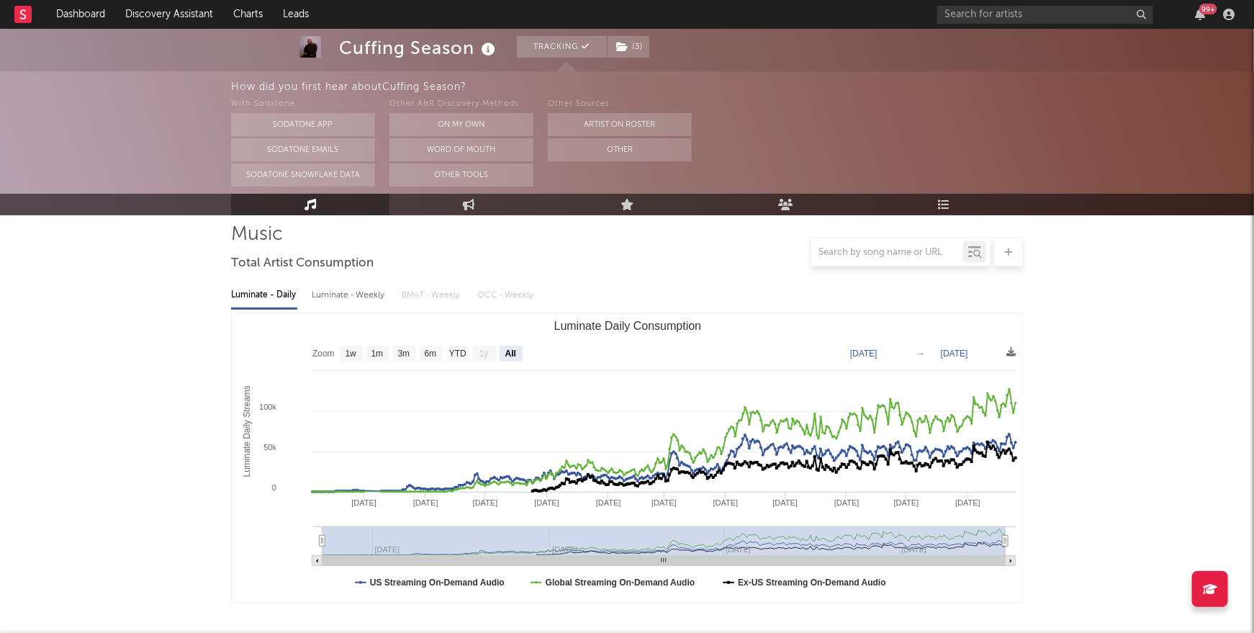 The width and height of the screenshot is (1254, 633). What do you see at coordinates (247, 430) in the screenshot?
I see `text: Luminate Daily Streams` at bounding box center [247, 430].